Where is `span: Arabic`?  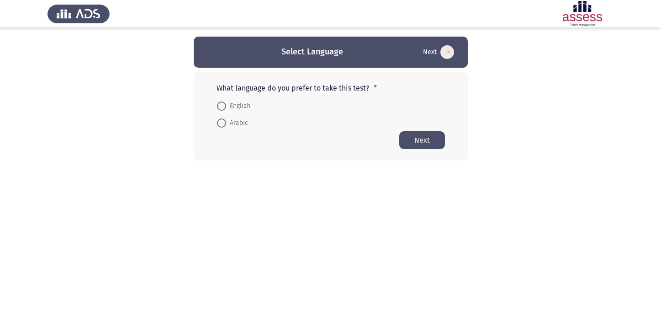 span: Arabic is located at coordinates (237, 123).